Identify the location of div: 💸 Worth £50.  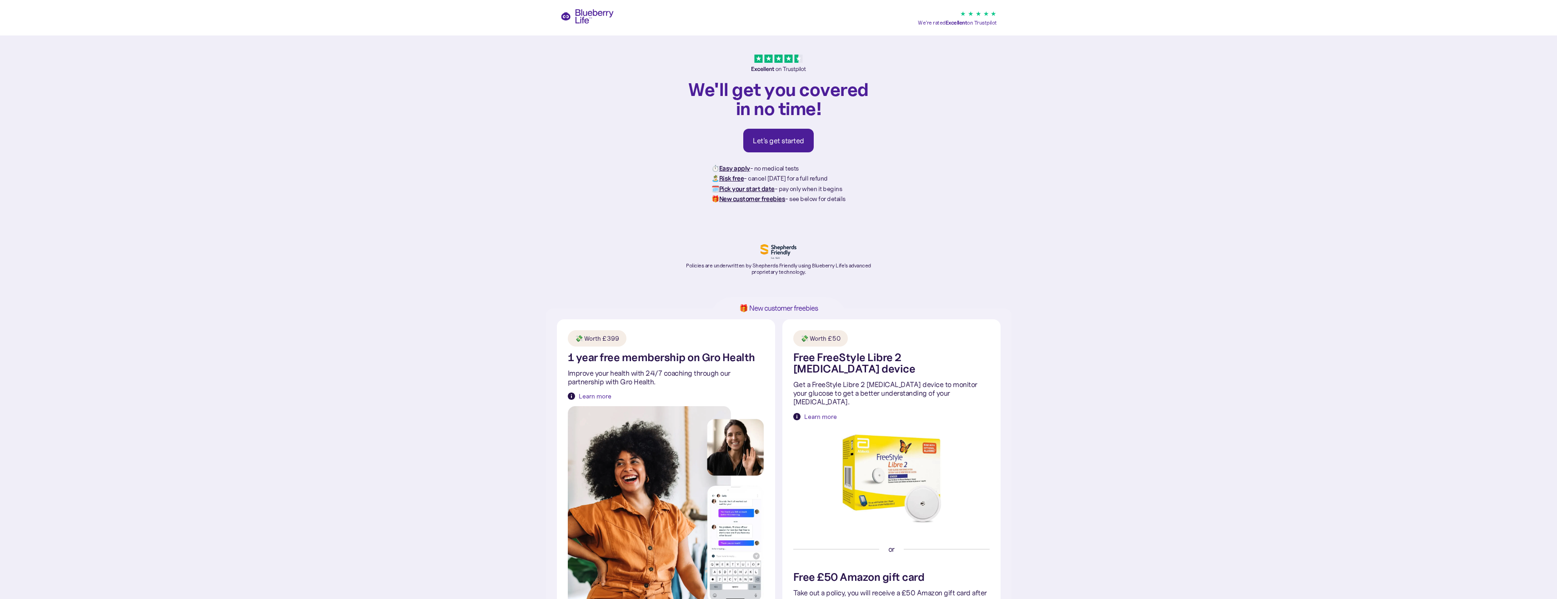
(821, 338).